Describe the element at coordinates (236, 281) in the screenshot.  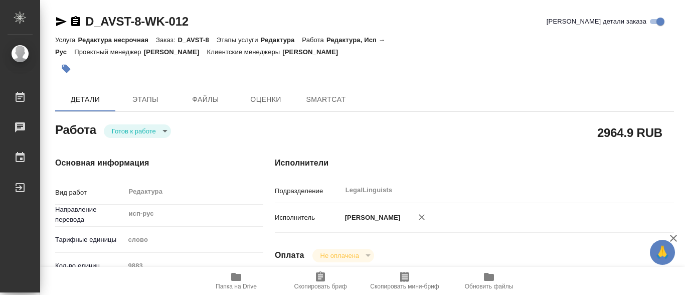
I see `button: Папка на Drive` at that location.